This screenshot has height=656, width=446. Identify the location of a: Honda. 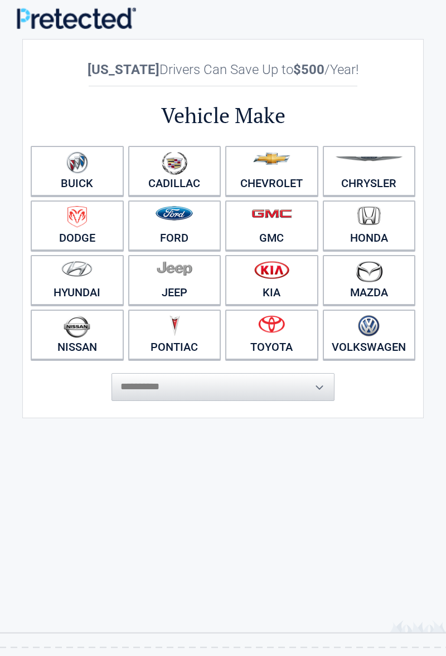
(369, 226).